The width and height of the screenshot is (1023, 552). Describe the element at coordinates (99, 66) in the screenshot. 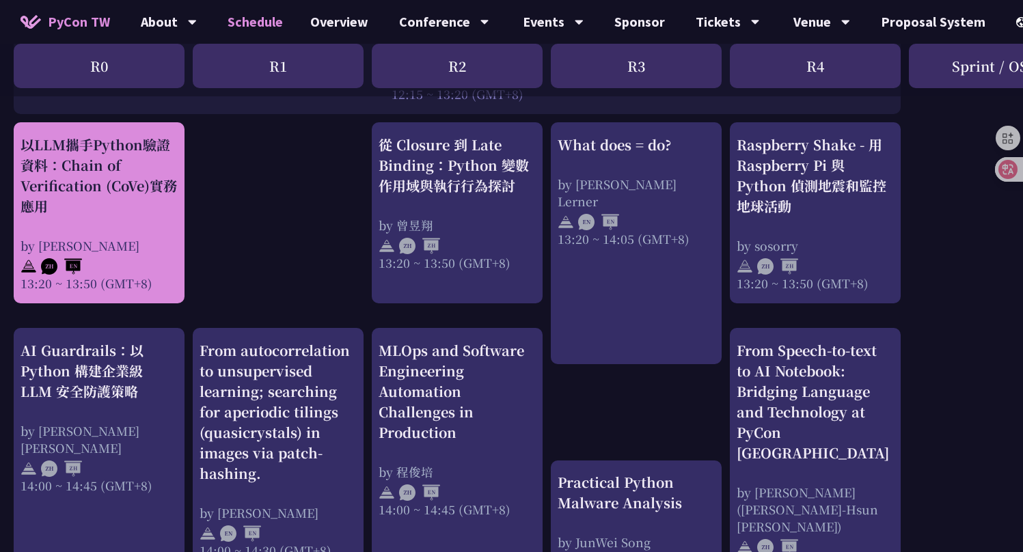

I see `div: R0` at that location.